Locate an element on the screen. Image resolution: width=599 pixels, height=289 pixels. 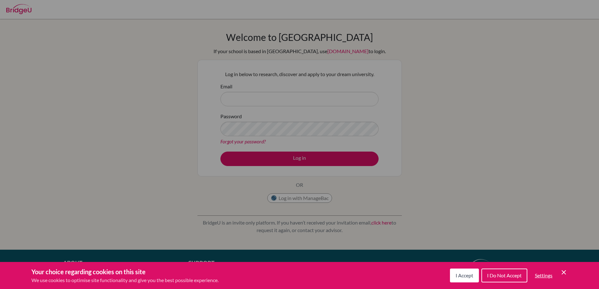
h3: Your choice regarding cookies on this site is located at coordinates (125, 272).